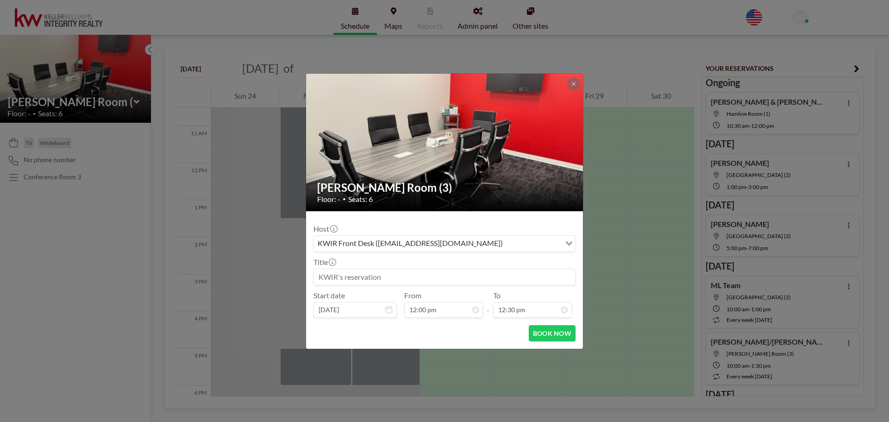  I want to click on label: From, so click(412, 295).